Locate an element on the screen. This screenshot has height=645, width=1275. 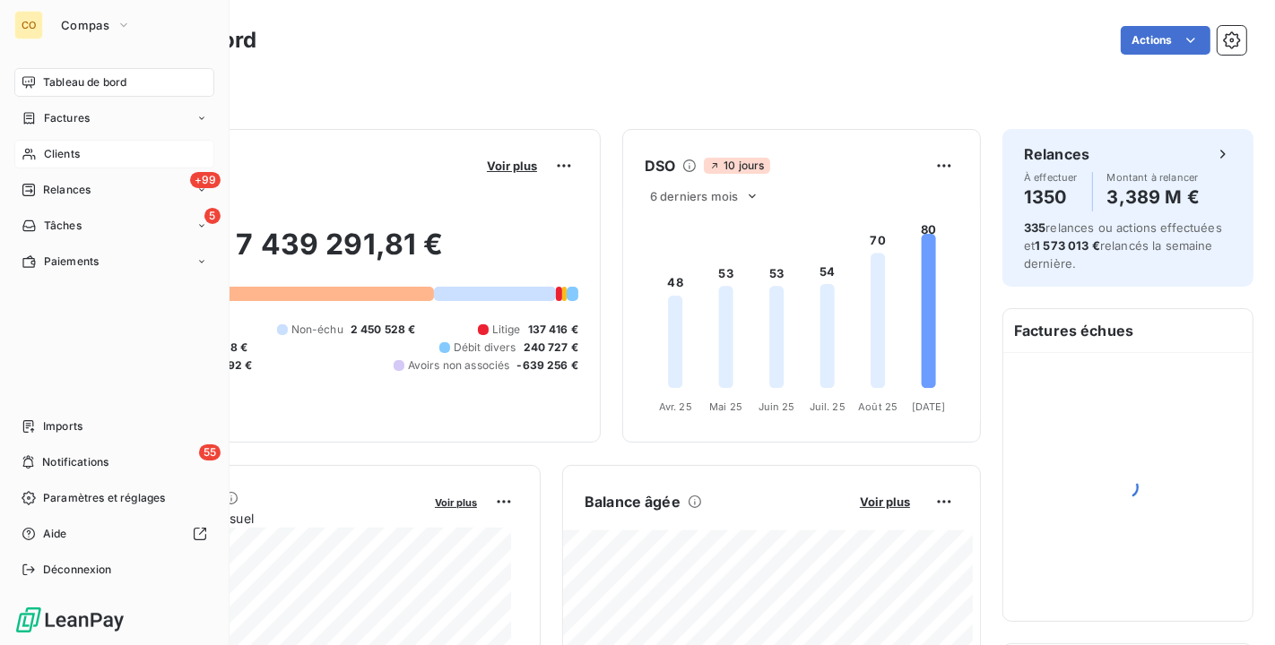
span: 1 573 013 € is located at coordinates (1067, 246).